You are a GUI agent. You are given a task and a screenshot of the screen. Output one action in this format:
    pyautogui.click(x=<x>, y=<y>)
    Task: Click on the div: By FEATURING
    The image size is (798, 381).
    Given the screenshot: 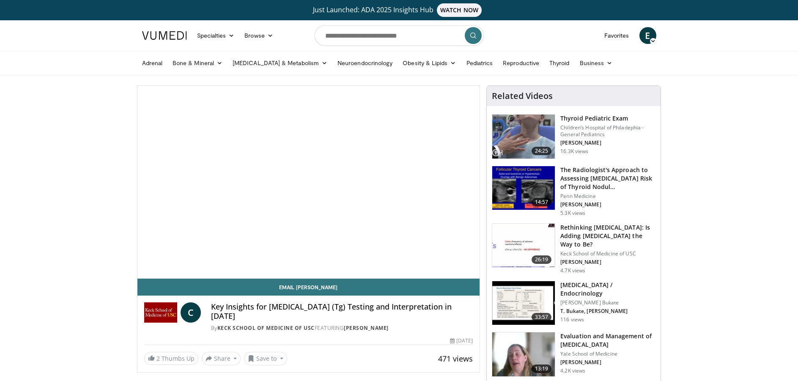 What is the action you would take?
    pyautogui.click(x=342, y=328)
    